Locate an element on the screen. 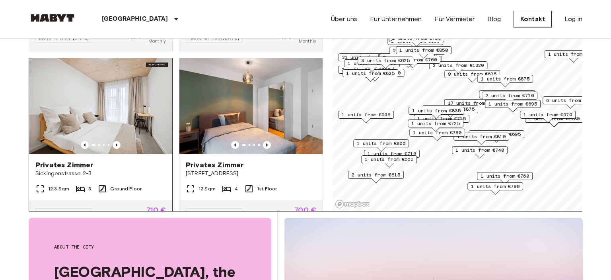  a: Log in is located at coordinates (573, 19).